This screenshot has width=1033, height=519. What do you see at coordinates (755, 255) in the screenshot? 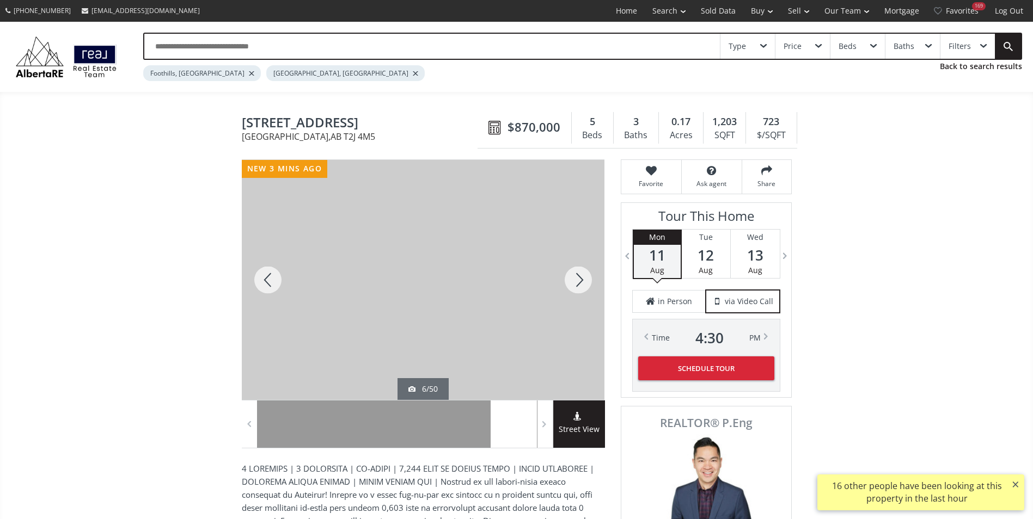
I see `span: 13` at bounding box center [755, 255].